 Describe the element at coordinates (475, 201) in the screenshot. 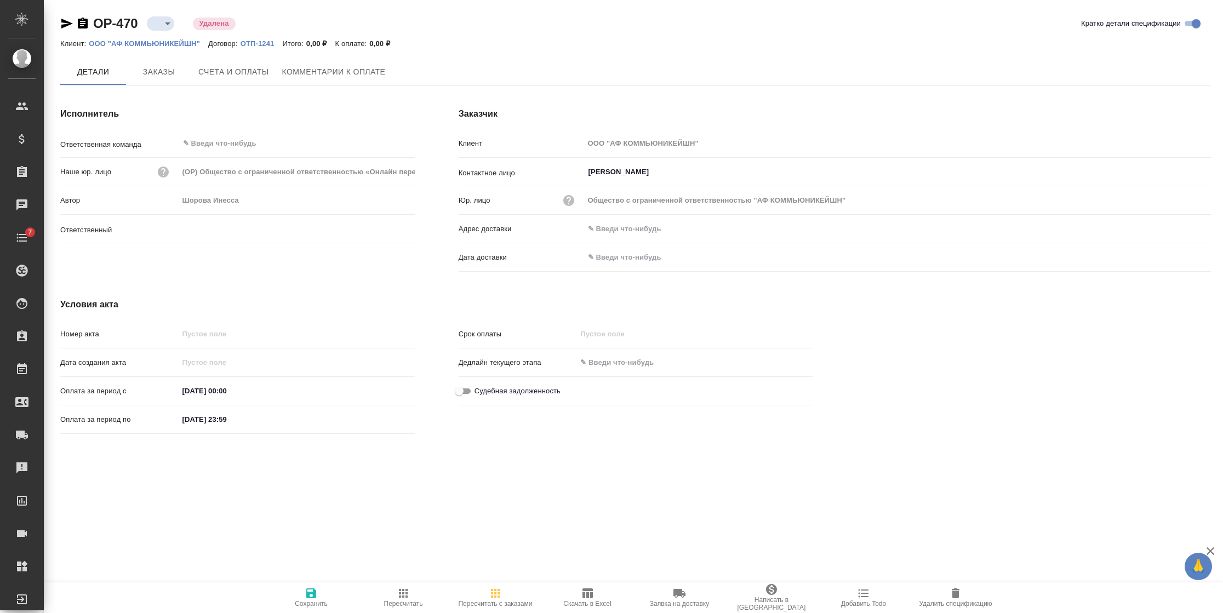

I see `p: Юр. лицо` at that location.